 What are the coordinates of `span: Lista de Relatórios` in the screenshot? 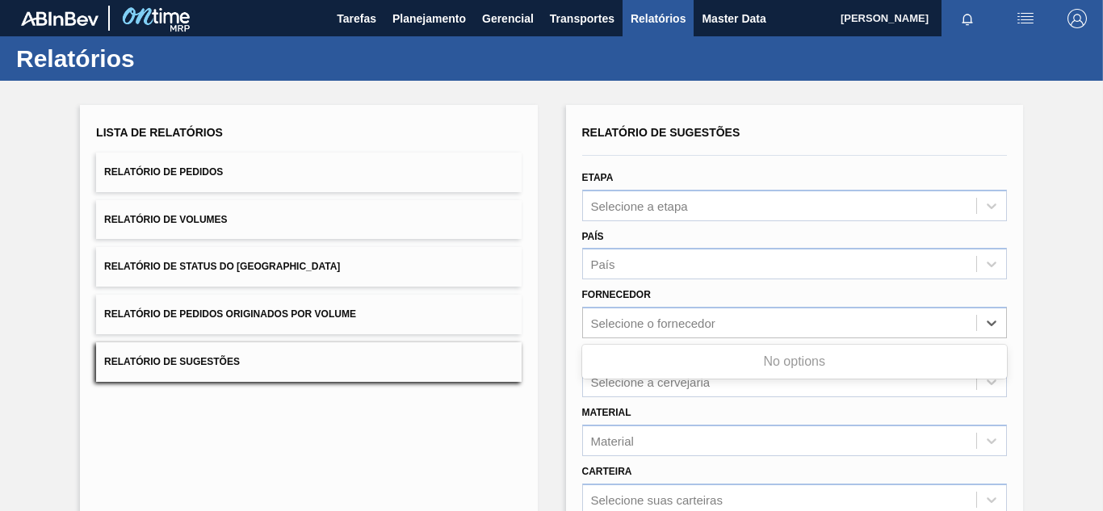 It's located at (159, 132).